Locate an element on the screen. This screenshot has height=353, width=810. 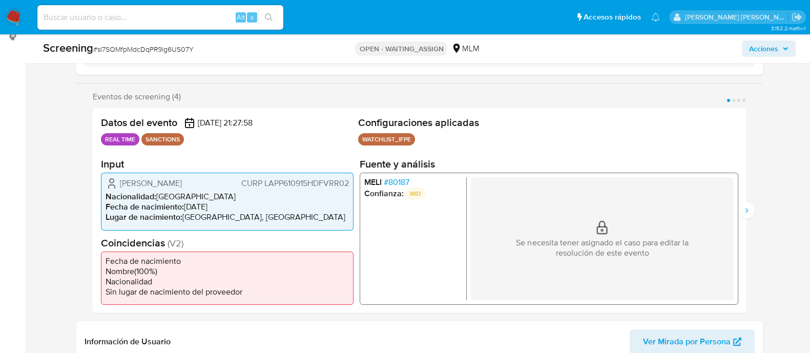
h1: Información de Usuario is located at coordinates (128, 342).